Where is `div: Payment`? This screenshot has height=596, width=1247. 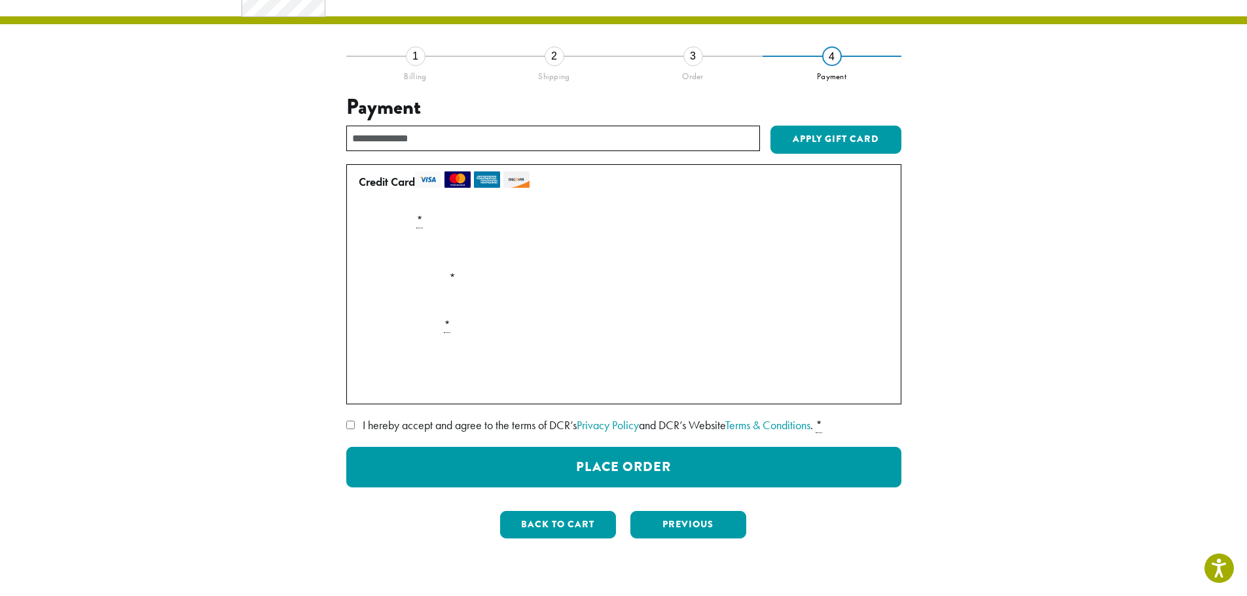
div: Payment is located at coordinates (832, 74).